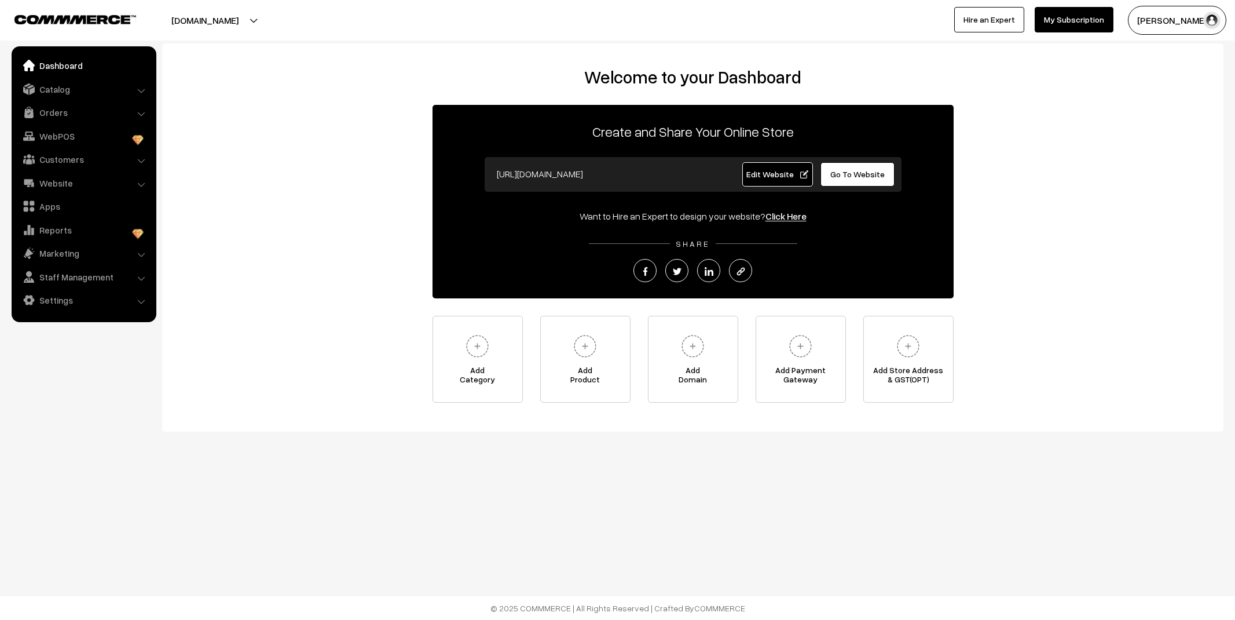  What do you see at coordinates (478, 359) in the screenshot?
I see `a: AddCategory` at bounding box center [478, 359].